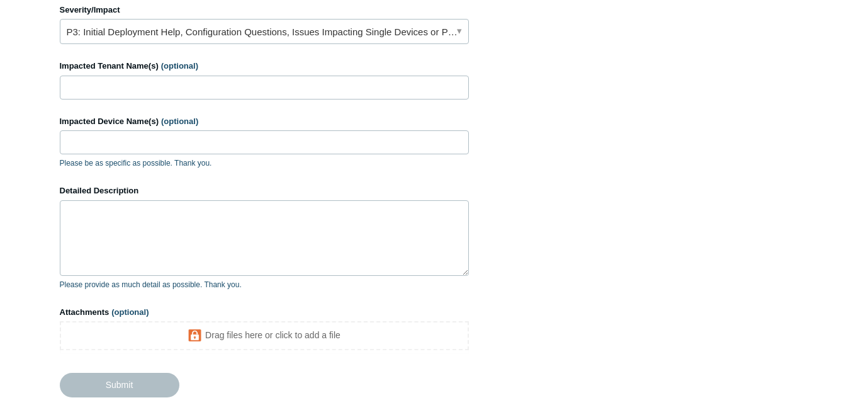 This screenshot has width=849, height=405. Describe the element at coordinates (120, 385) in the screenshot. I see `input: Submit` at that location.